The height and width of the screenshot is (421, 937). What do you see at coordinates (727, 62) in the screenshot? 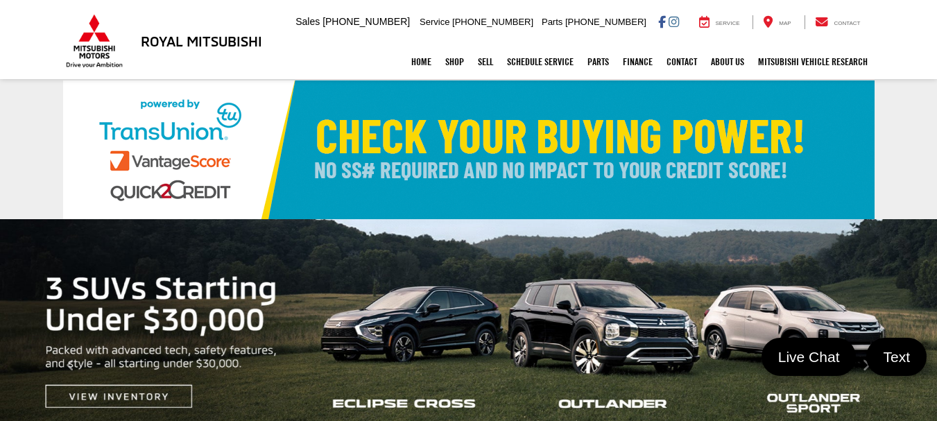
I see `a: About Us` at bounding box center [727, 62].